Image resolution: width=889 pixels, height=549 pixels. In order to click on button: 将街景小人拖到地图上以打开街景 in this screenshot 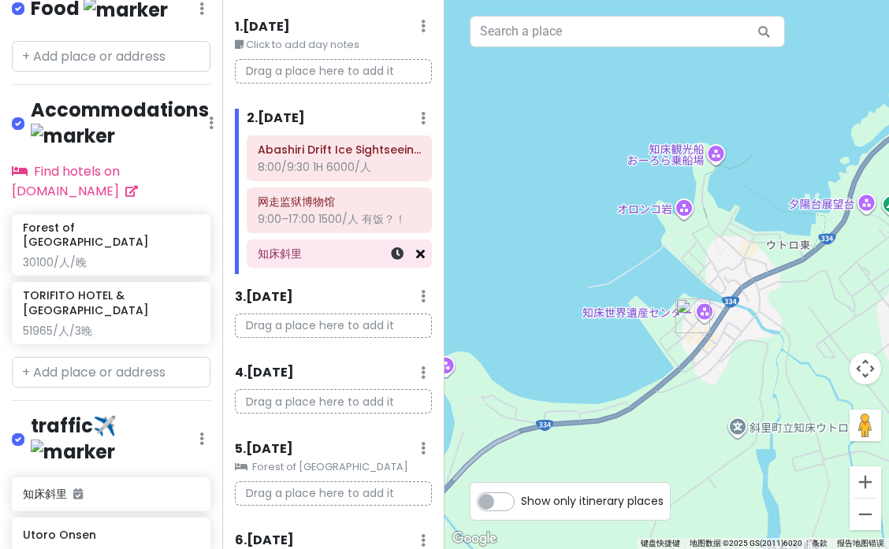, I will do `click(865, 426)`.